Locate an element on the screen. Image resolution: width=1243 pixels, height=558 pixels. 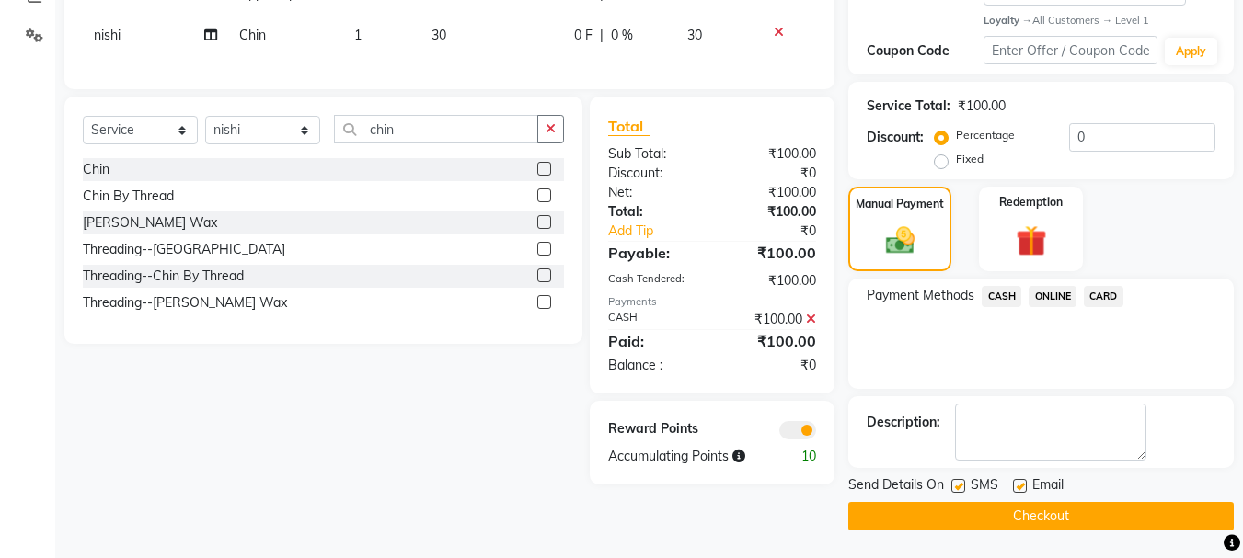
div: Net: is located at coordinates (653, 192).